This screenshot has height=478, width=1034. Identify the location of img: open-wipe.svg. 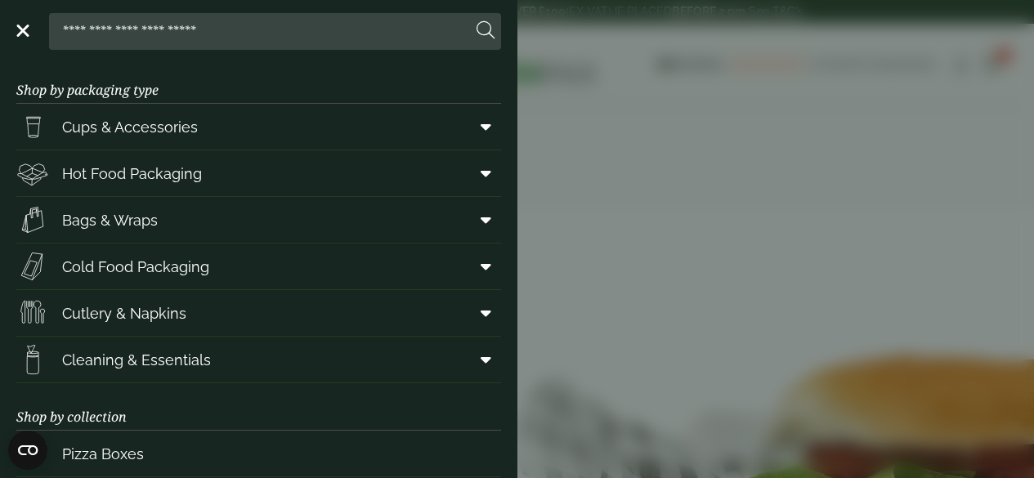
(33, 360).